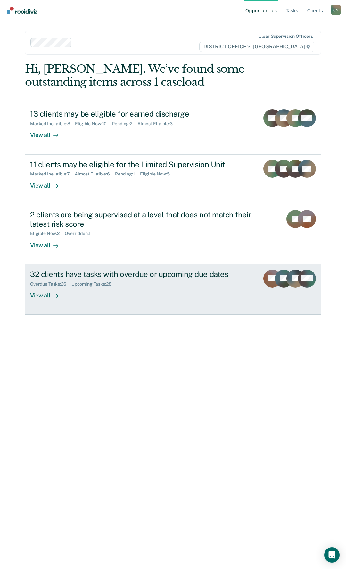 This screenshot has height=569, width=346. I want to click on div: Marked Ineligible : 8, so click(53, 124).